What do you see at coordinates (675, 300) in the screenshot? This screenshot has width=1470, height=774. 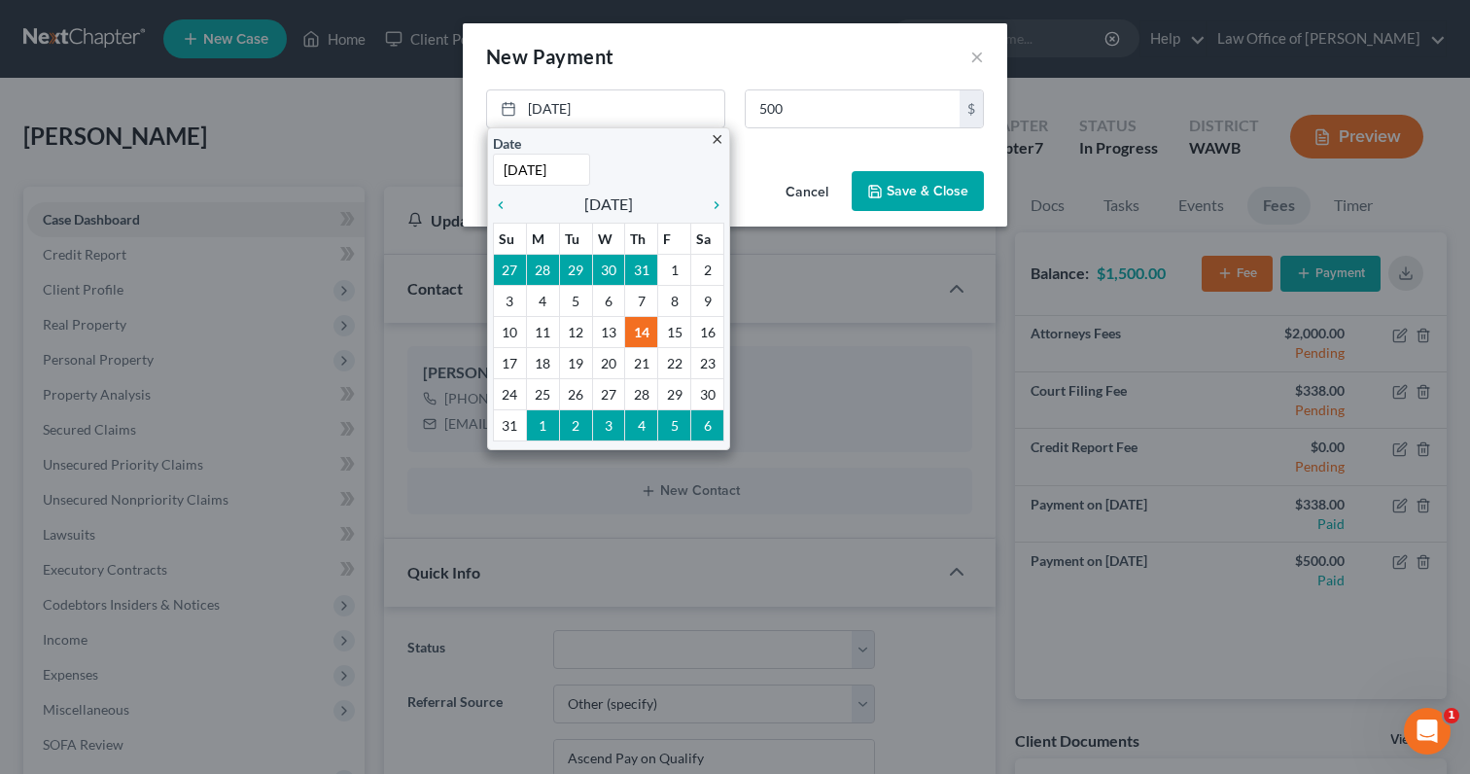 I see `td: 8` at bounding box center [675, 300].